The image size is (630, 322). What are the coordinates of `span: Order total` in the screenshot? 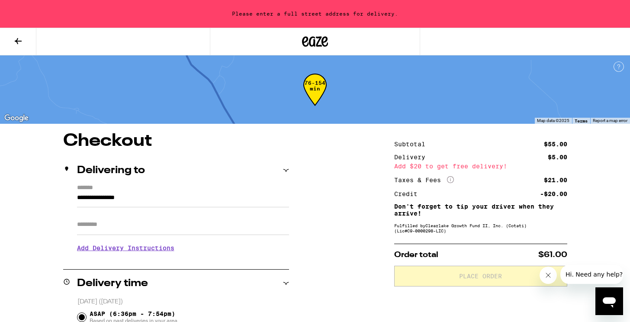 It's located at (416, 255).